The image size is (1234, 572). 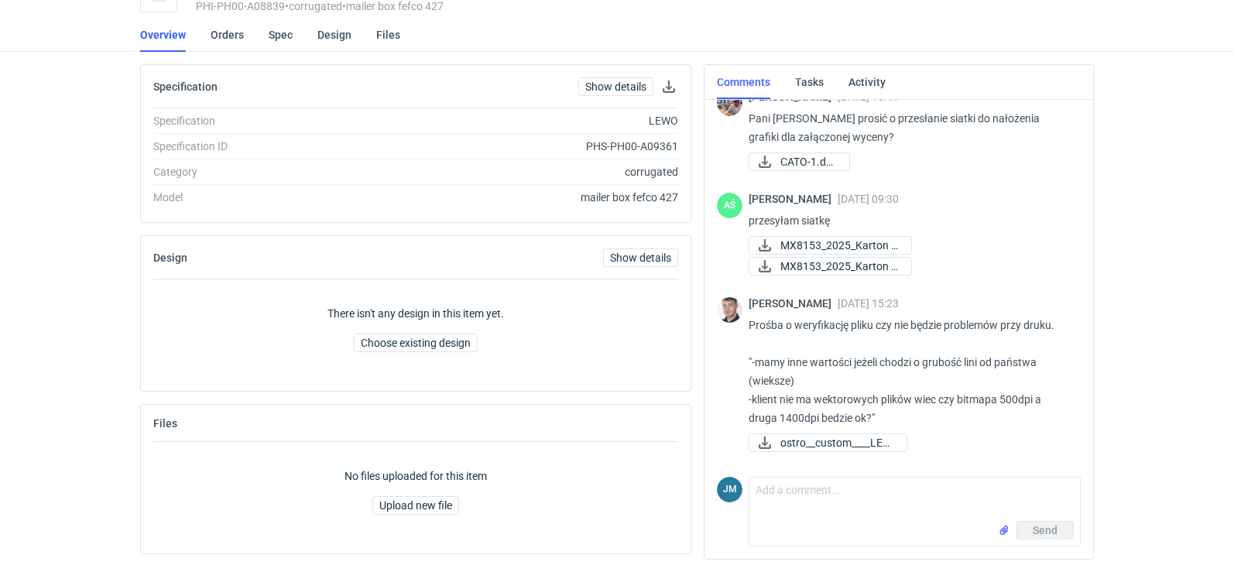 I want to click on span: Choose existing design, so click(x=416, y=343).